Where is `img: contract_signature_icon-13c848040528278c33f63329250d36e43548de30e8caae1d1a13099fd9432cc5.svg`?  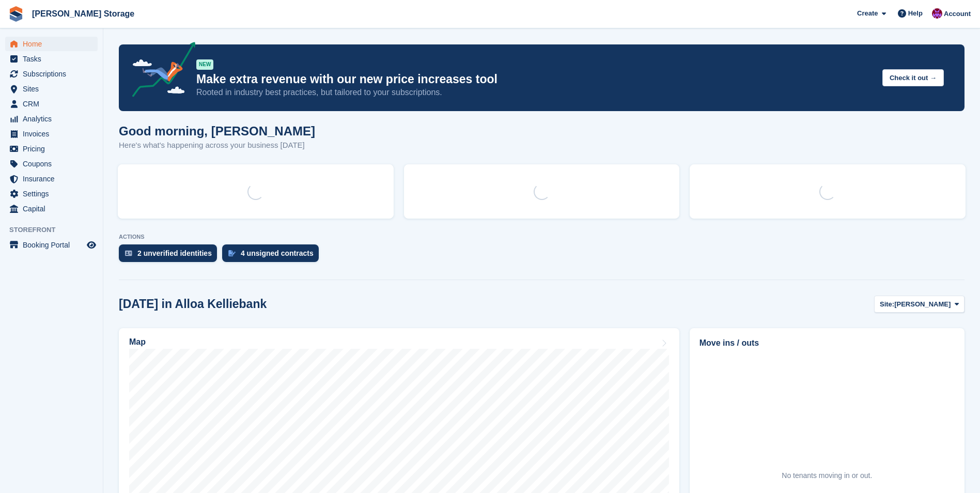 img: contract_signature_icon-13c848040528278c33f63329250d36e43548de30e8caae1d1a13099fd9432cc5.svg is located at coordinates (232, 253).